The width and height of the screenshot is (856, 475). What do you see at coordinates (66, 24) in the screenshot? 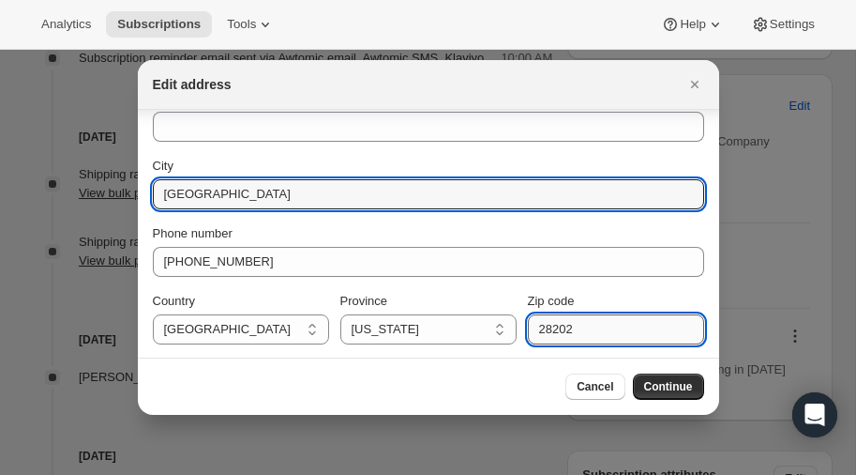
I see `span: Analytics` at bounding box center [66, 24].